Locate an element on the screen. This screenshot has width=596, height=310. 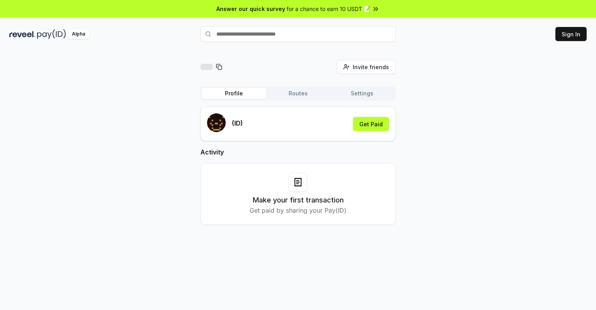
button: Profile is located at coordinates (234, 93).